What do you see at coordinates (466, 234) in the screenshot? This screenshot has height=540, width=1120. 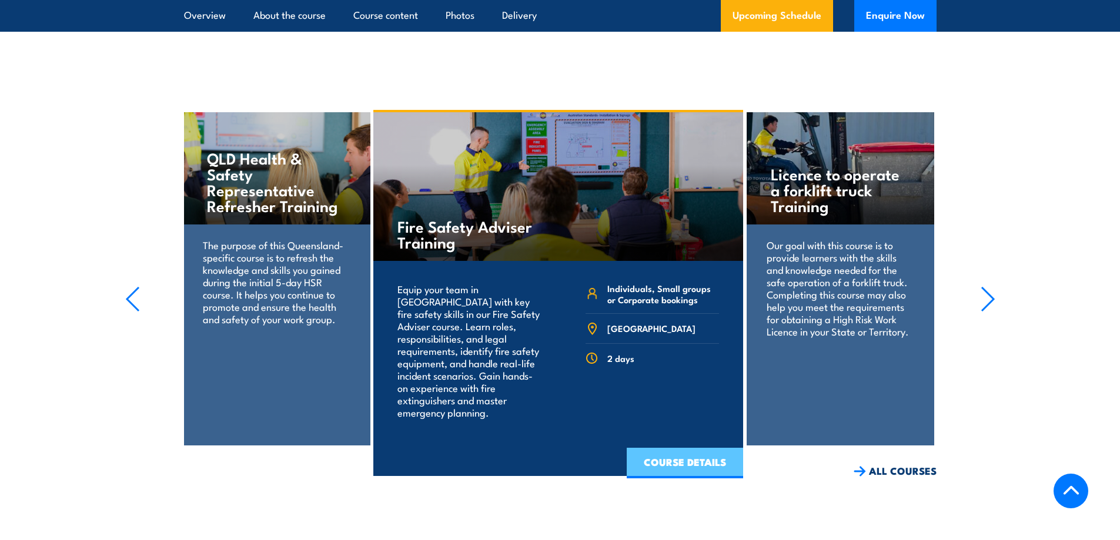 I see `h4: Fire Safety Adviser Training` at bounding box center [466, 234].